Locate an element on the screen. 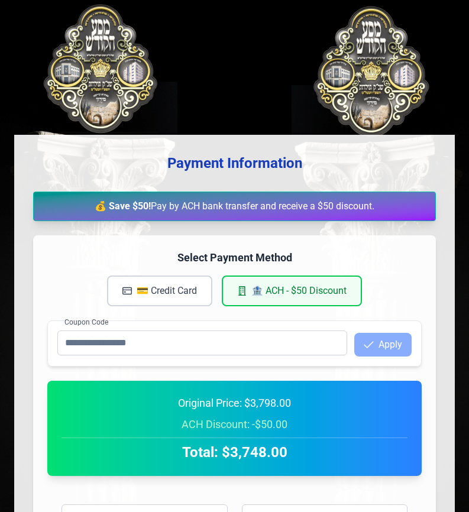 This screenshot has width=469, height=512. button: 💳 Credit Card is located at coordinates (160, 291).